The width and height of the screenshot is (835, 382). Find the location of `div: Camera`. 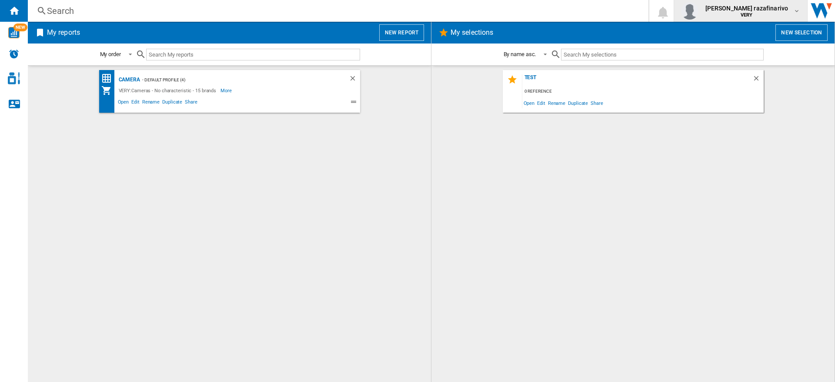

div: Camera is located at coordinates (128, 80).